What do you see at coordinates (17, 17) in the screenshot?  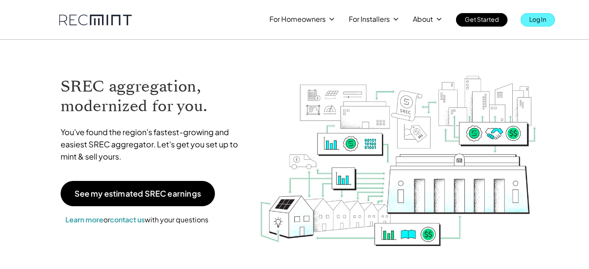 I see `img: logo_orange.svg` at bounding box center [17, 17].